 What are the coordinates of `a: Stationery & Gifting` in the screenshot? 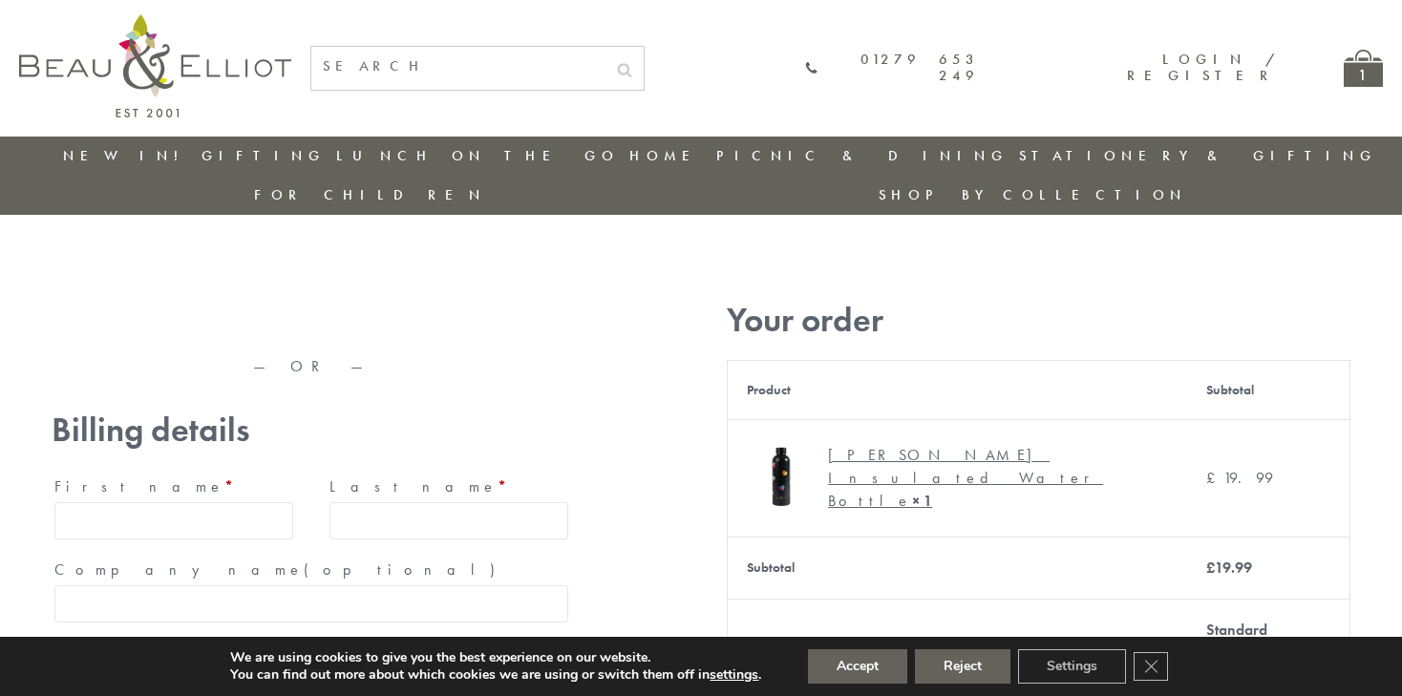 It's located at (1198, 156).